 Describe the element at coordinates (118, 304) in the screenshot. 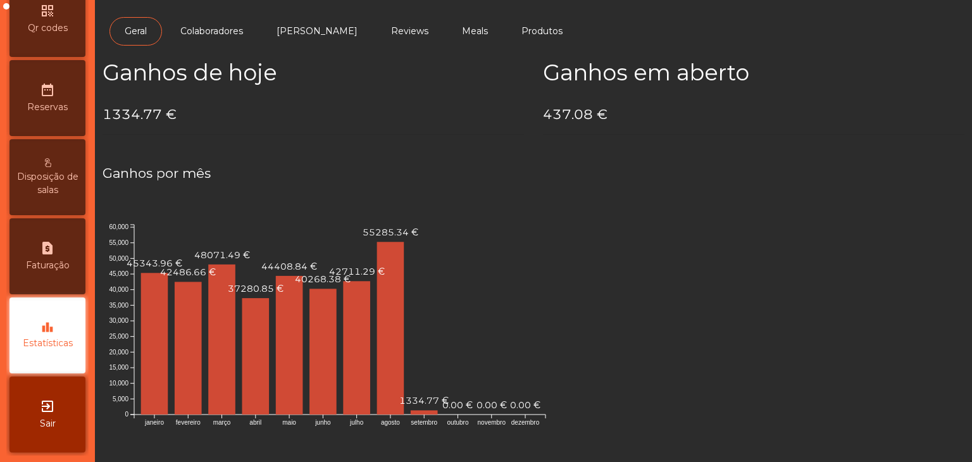

I see `text: 35,000` at that location.